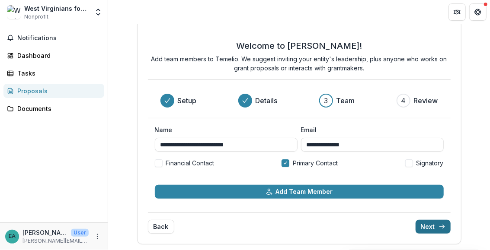  What do you see at coordinates (370, 130) in the screenshot?
I see `label: Email` at bounding box center [370, 130].